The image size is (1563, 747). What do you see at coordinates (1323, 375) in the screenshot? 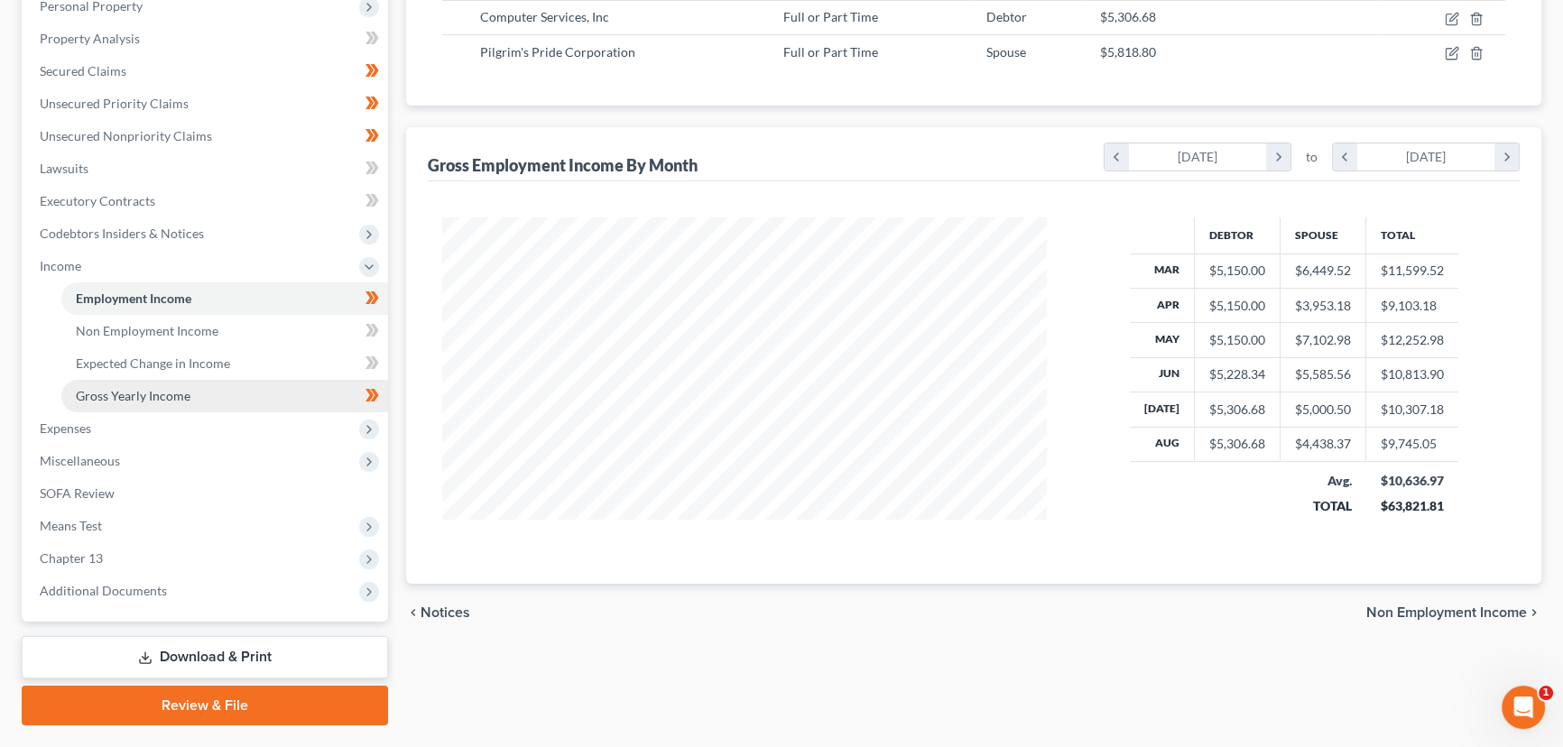
I see `div: $5,585.56` at bounding box center [1323, 375].